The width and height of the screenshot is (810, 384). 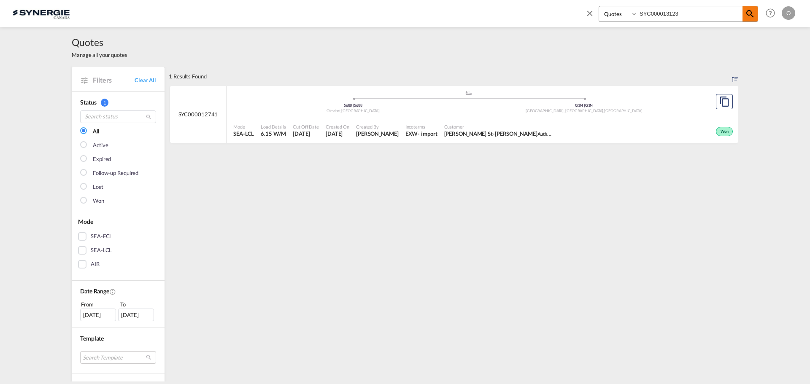 What do you see at coordinates (138, 304) in the screenshot?
I see `div: To` at bounding box center [138, 304].